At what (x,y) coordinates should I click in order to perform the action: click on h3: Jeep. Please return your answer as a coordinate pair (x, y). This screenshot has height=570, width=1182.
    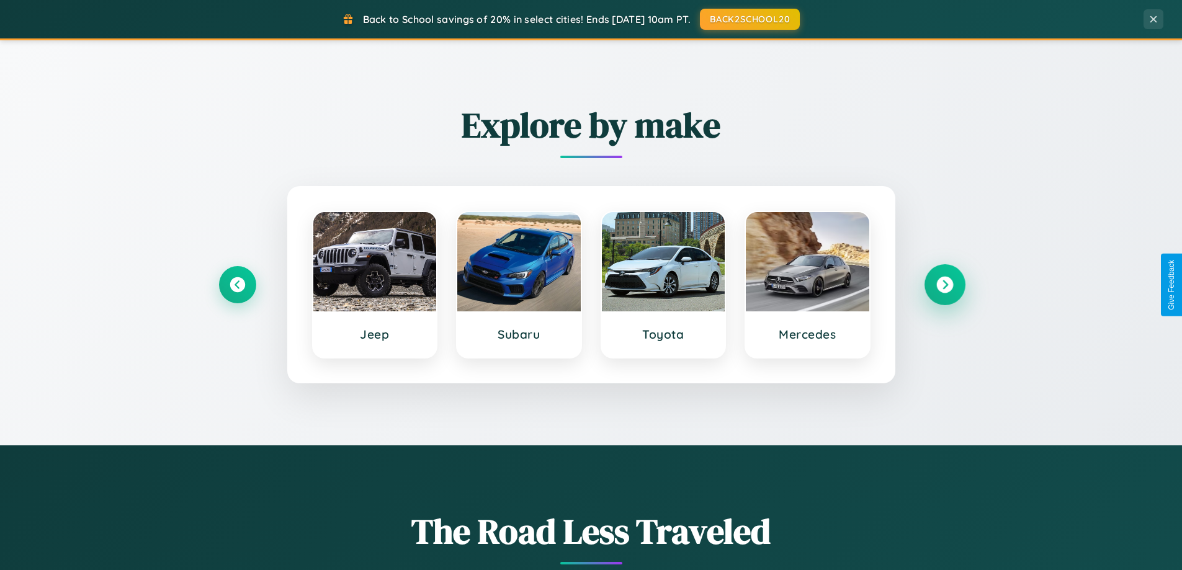
    Looking at the image, I should click on (375, 334).